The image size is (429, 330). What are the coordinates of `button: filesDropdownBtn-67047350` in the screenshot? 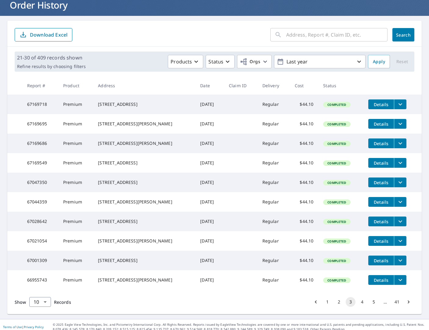 It's located at (400, 182).